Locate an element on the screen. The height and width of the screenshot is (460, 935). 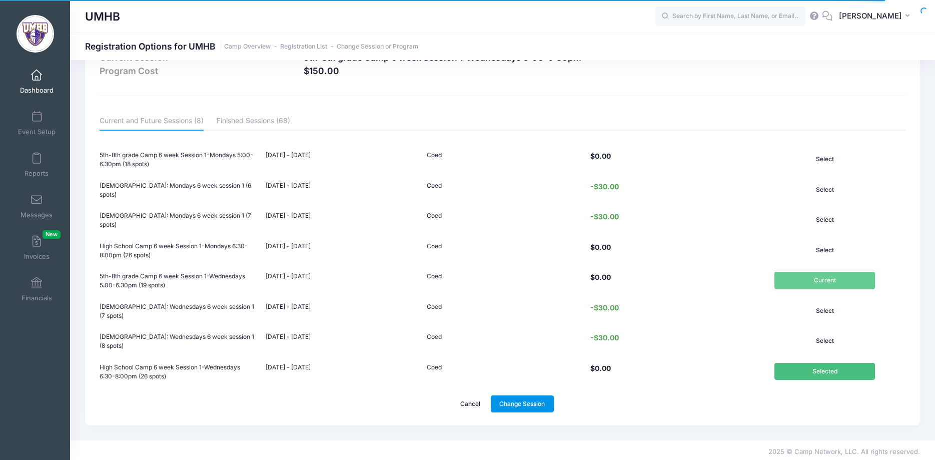
a: Current and Future Sessions (8) is located at coordinates (152, 122).